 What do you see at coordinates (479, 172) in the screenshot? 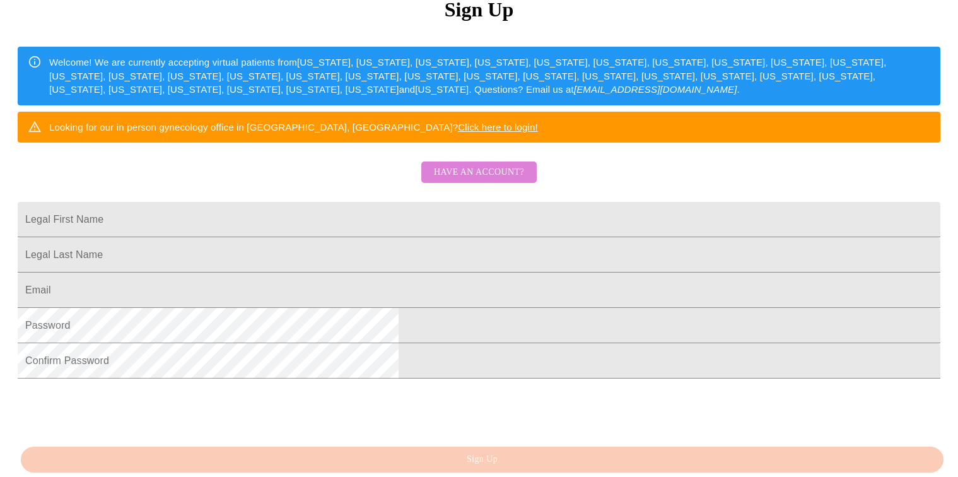
I see `span: Have an account?` at bounding box center [479, 172].